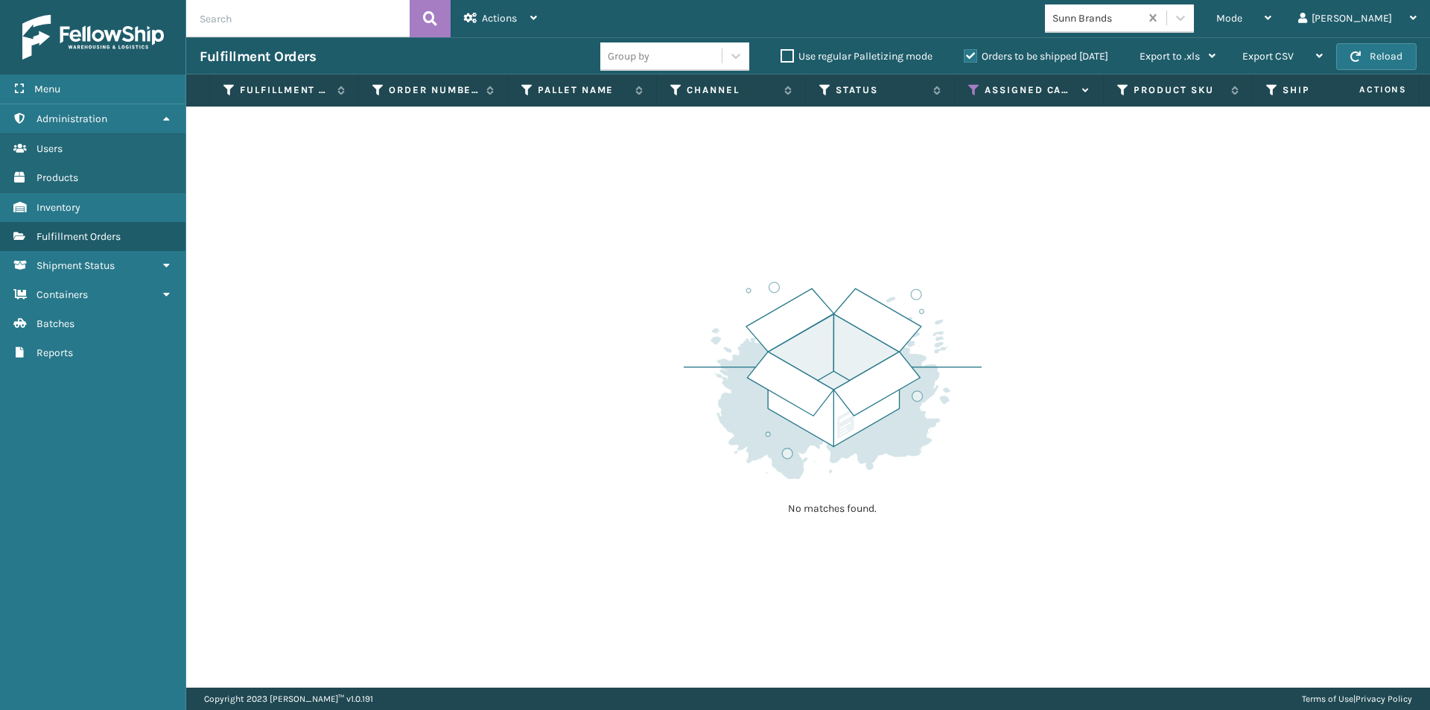 This screenshot has height=710, width=1430. Describe the element at coordinates (54, 352) in the screenshot. I see `span: Reports` at that location.